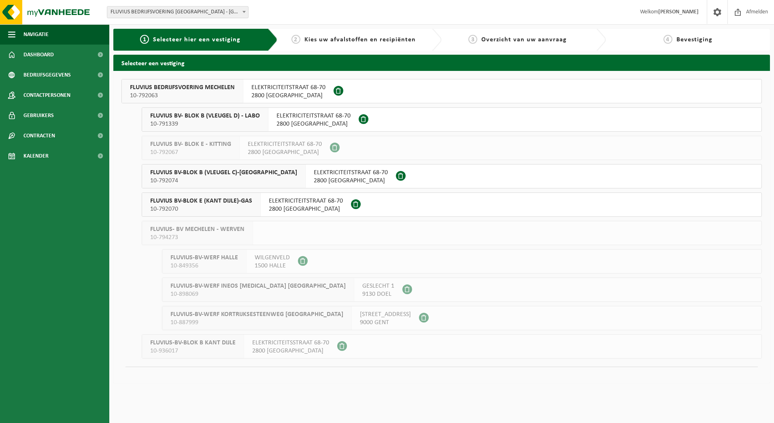 This screenshot has height=423, width=774. What do you see at coordinates (201, 209) in the screenshot?
I see `span: 10-792070` at bounding box center [201, 209].